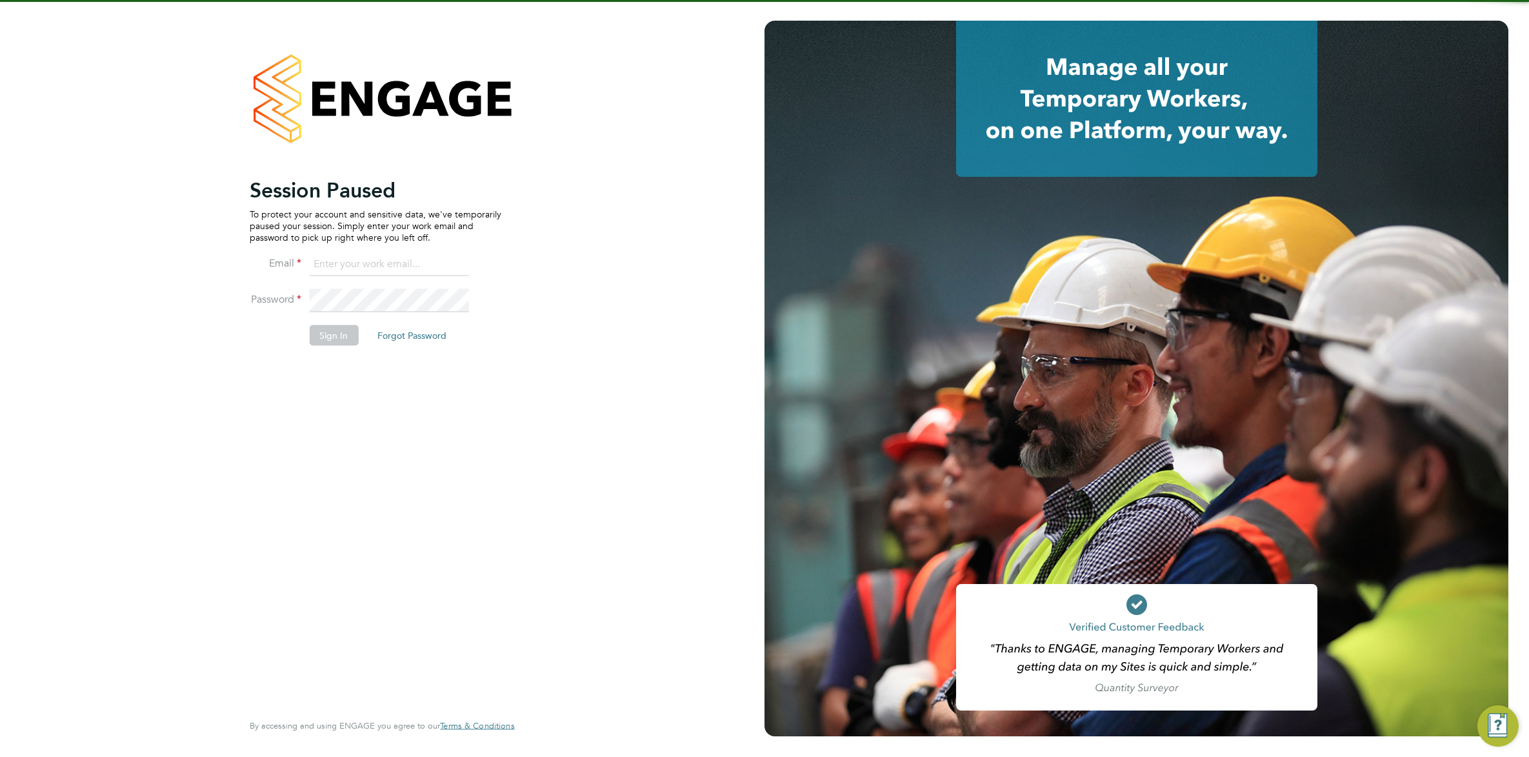 Image resolution: width=1529 pixels, height=757 pixels. I want to click on span: By accessing and using ENGAGE you agree to our, so click(382, 725).